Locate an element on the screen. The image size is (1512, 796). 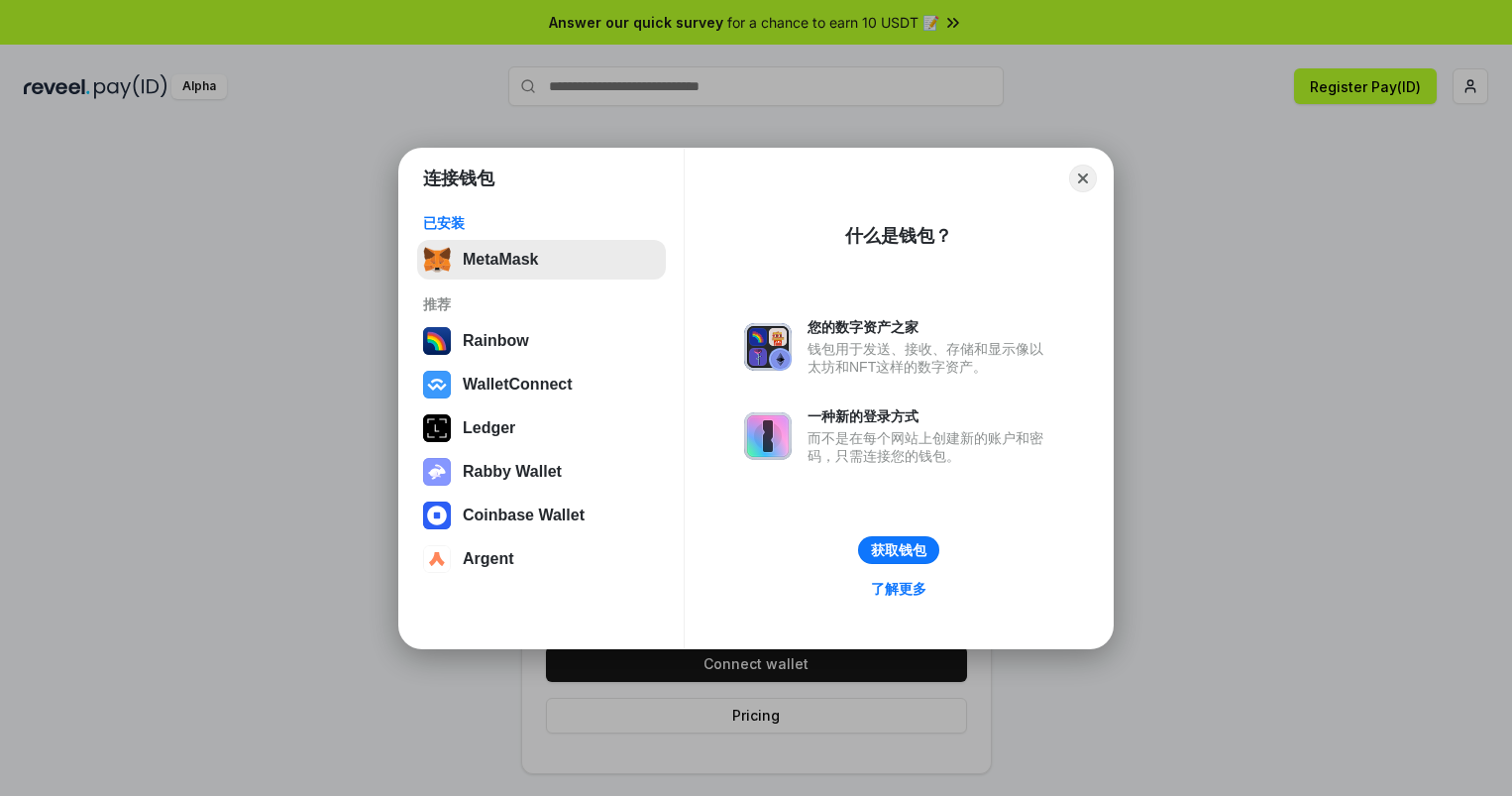
div: 您的数字资产之家 is located at coordinates (931, 327).